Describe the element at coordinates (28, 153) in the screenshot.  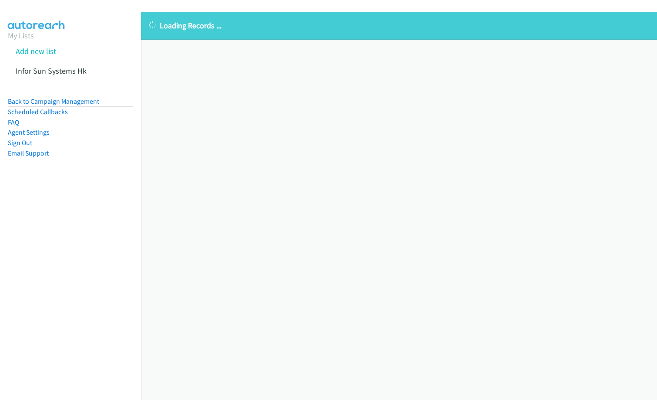
I see `a: Email Support` at that location.